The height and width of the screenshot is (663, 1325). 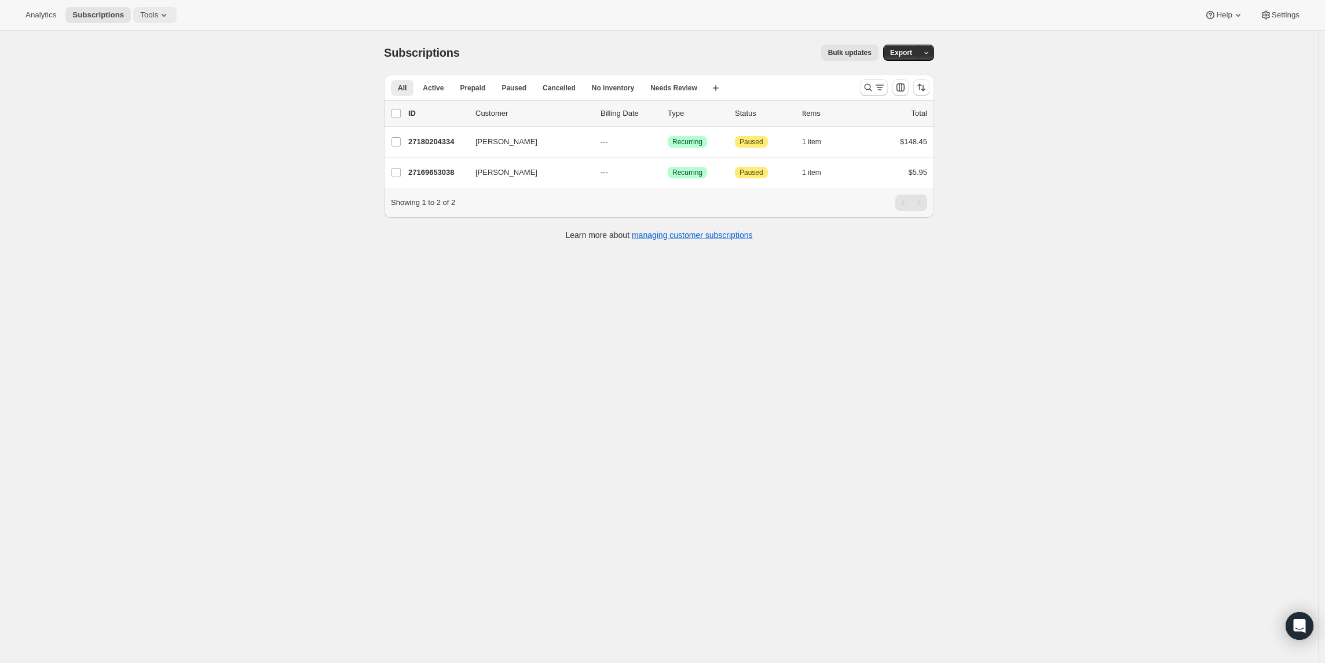 I want to click on button: Tools, so click(x=155, y=15).